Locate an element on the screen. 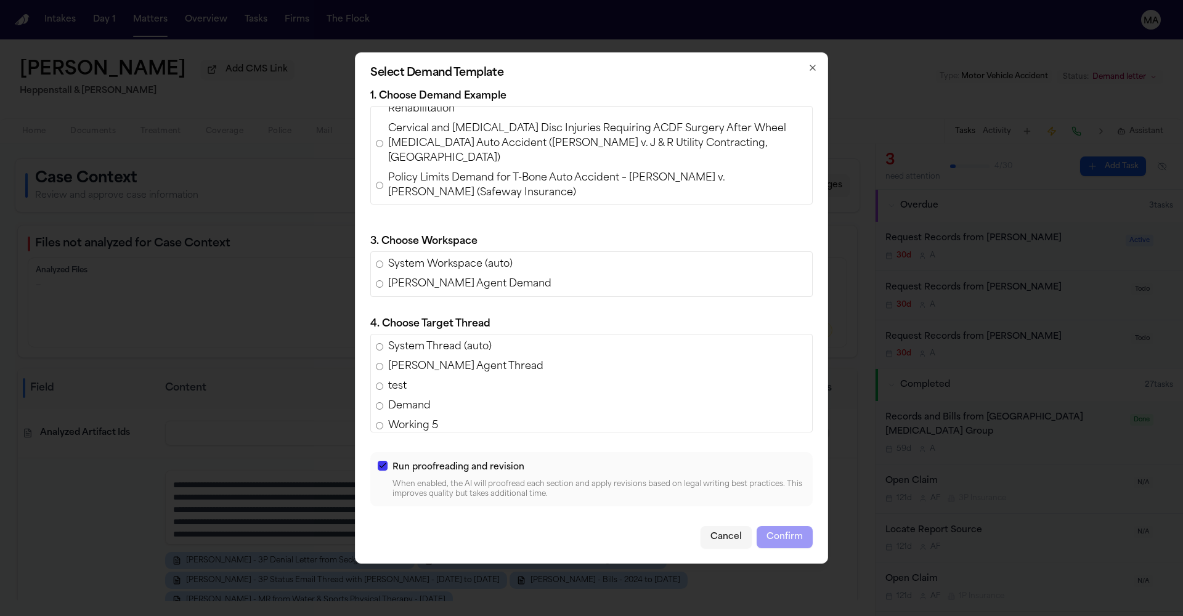  input: System Thread (auto) is located at coordinates (380, 347).